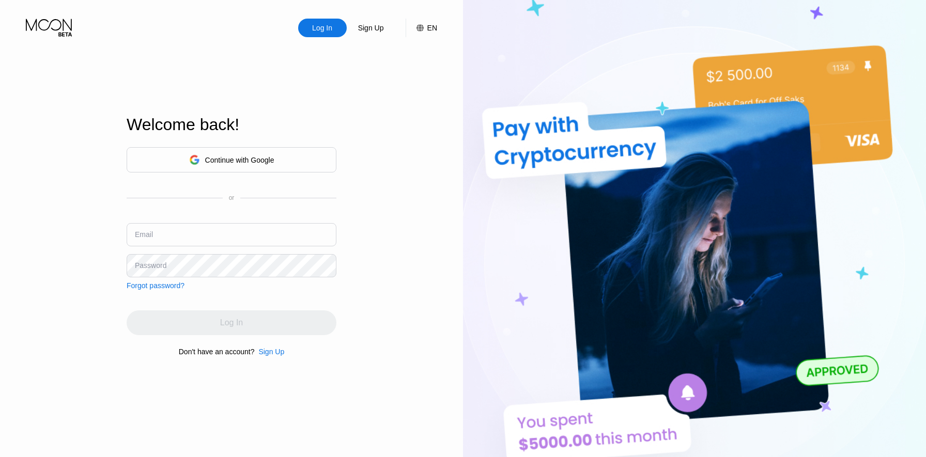  Describe the element at coordinates (144, 235) in the screenshot. I see `div: Email` at that location.